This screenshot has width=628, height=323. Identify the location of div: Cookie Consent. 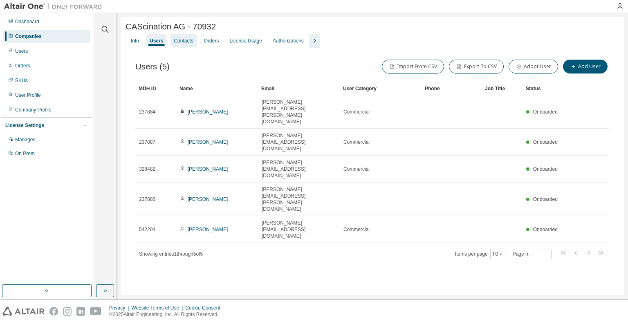
(205, 308).